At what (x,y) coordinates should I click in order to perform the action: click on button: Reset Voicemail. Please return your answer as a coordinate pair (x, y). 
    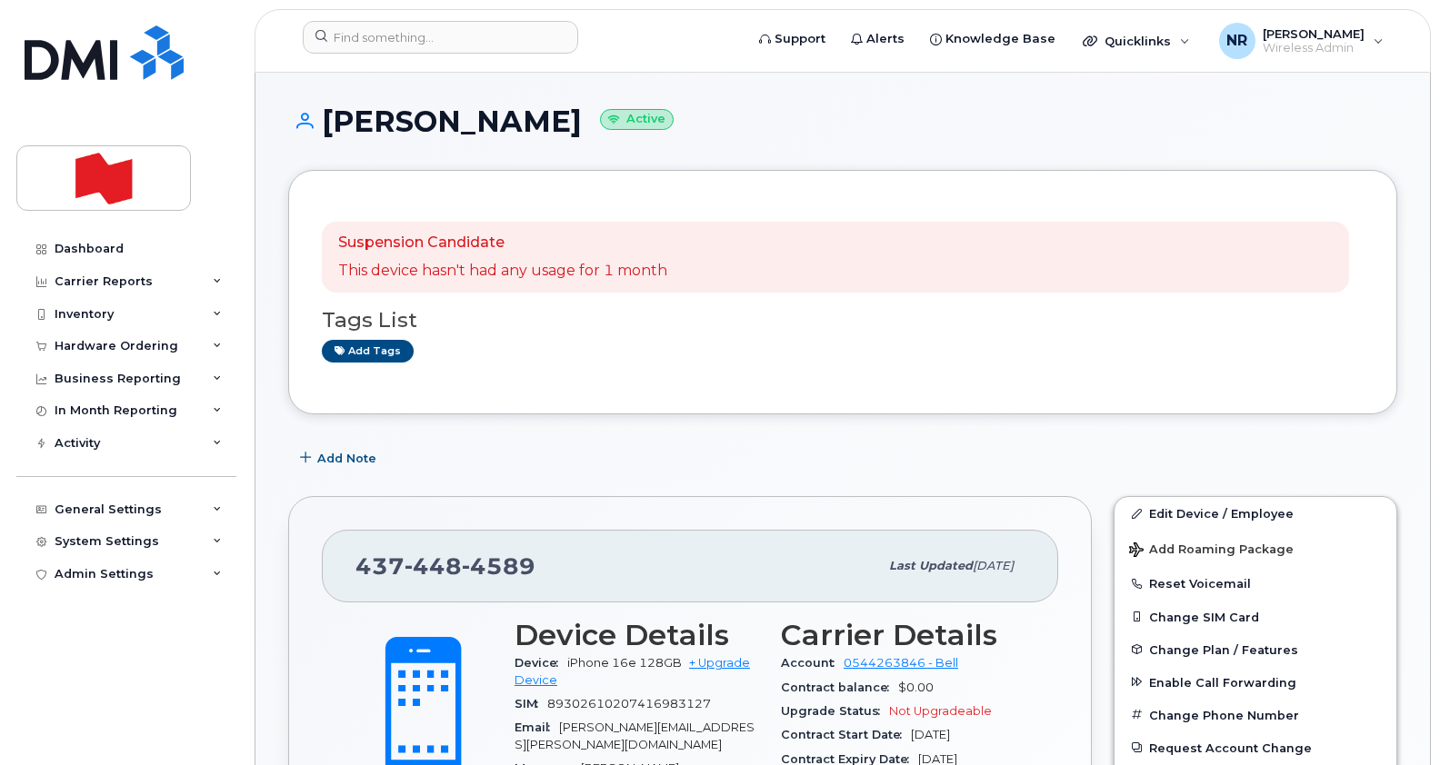
    Looking at the image, I should click on (1255, 583).